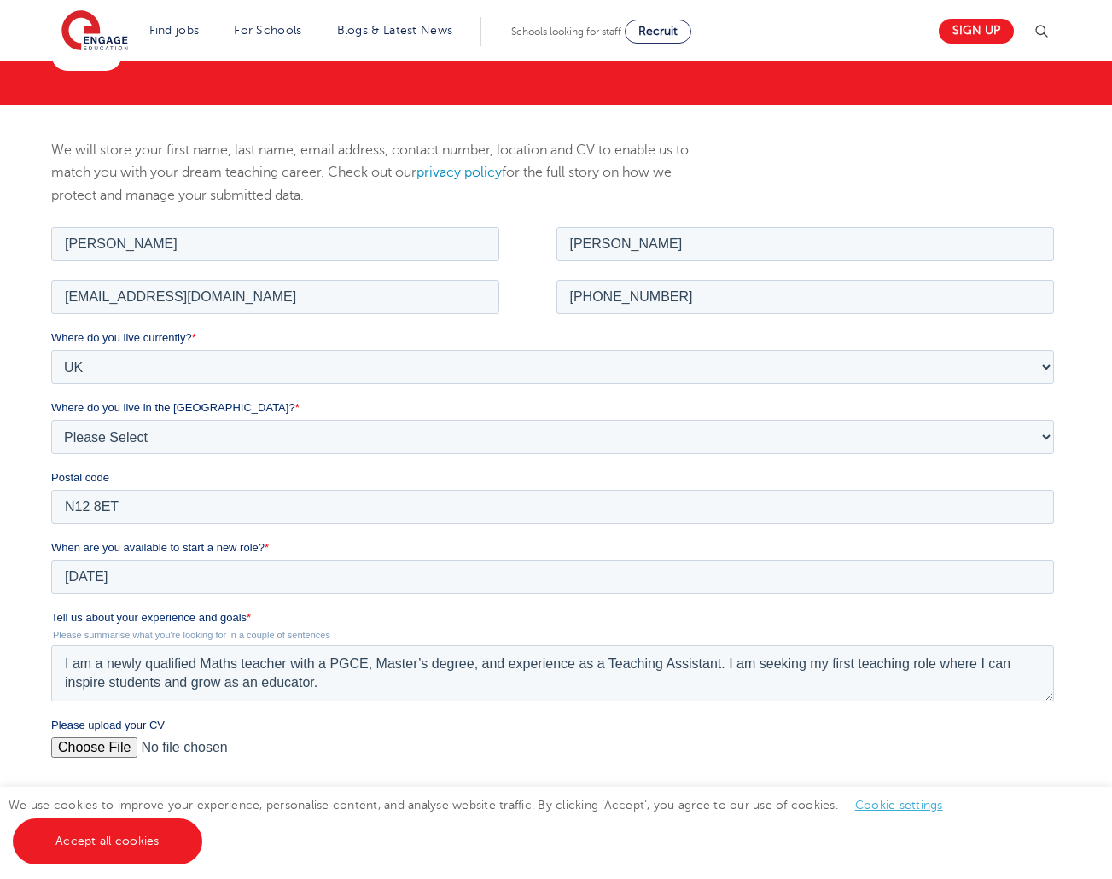 The image size is (1112, 879). Describe the element at coordinates (459, 172) in the screenshot. I see `a: privacy policy` at that location.